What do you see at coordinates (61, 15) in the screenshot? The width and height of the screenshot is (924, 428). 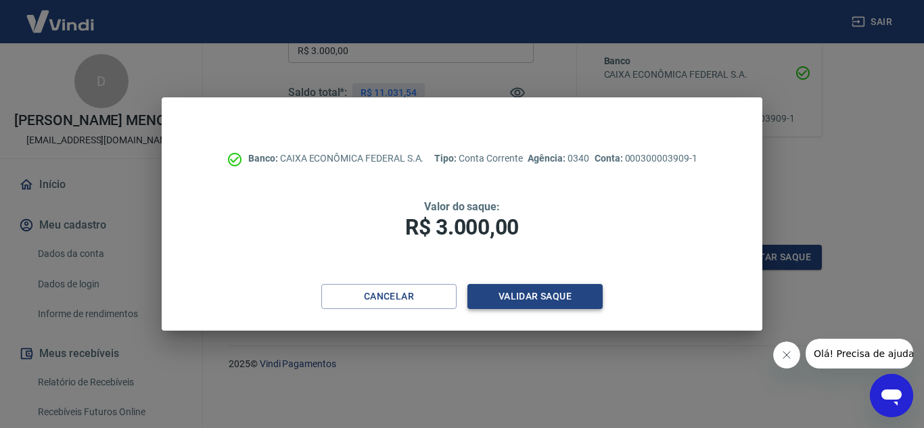 I see `span: Olá! Precisa de ajuda?` at bounding box center [61, 15].